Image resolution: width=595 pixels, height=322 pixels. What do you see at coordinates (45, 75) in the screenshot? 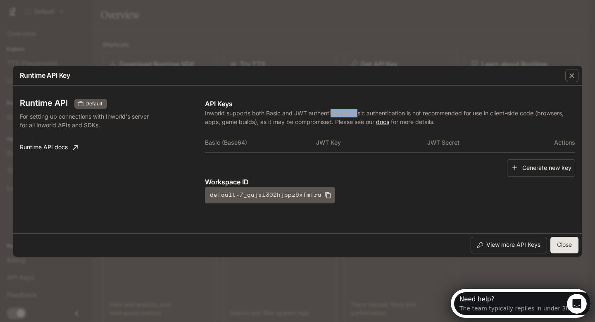
I see `p: Runtime API Key` at bounding box center [45, 75].